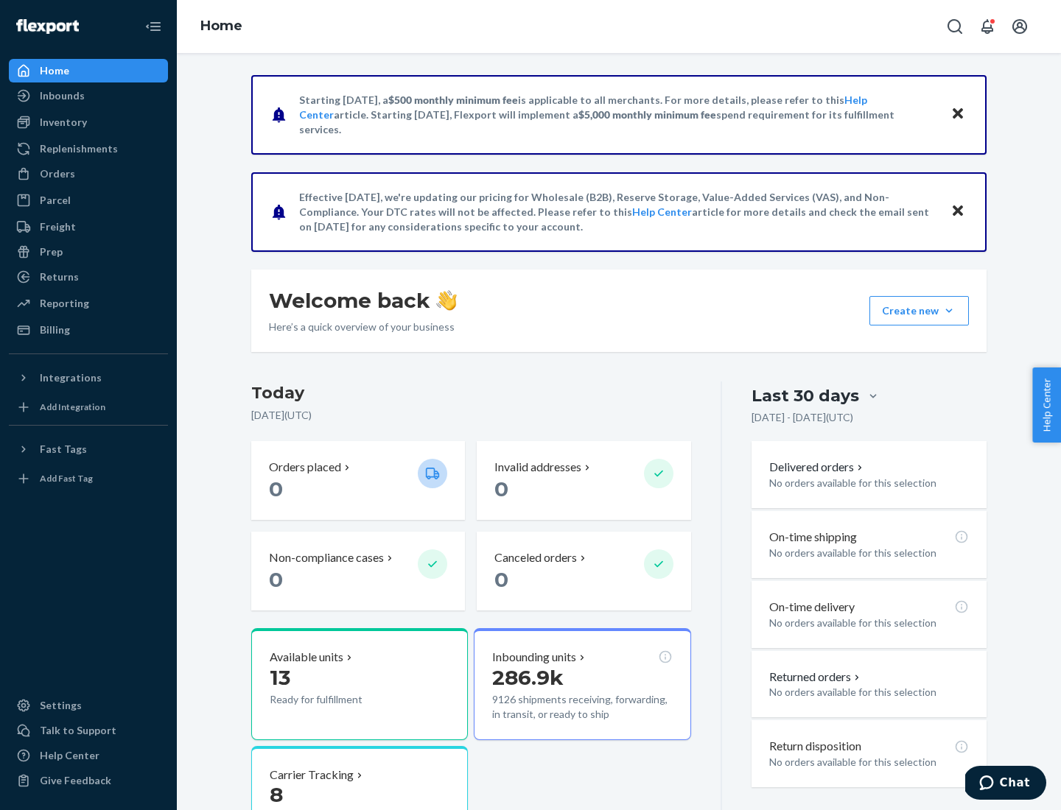 Image resolution: width=1061 pixels, height=810 pixels. Describe the element at coordinates (49, 17) in the screenshot. I see `span: Chat` at that location.